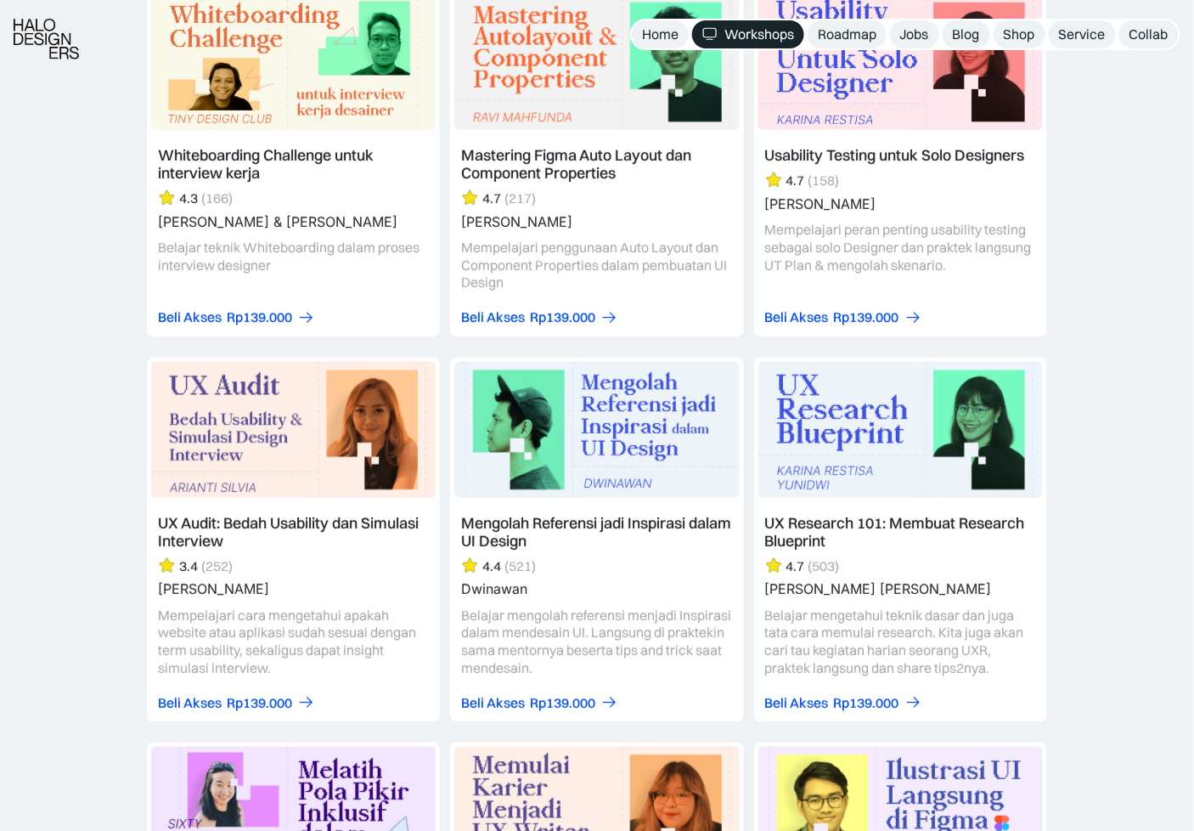  I want to click on div: Home, so click(660, 34).